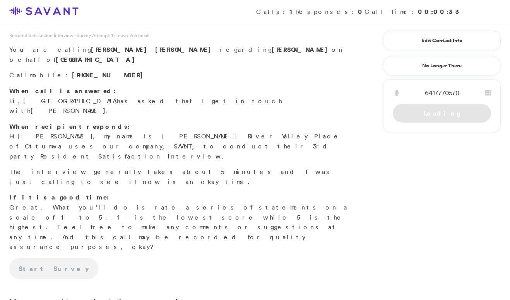 Image resolution: width=510 pixels, height=300 pixels. Describe the element at coordinates (440, 12) in the screenshot. I see `strong: 00:00:33` at that location.